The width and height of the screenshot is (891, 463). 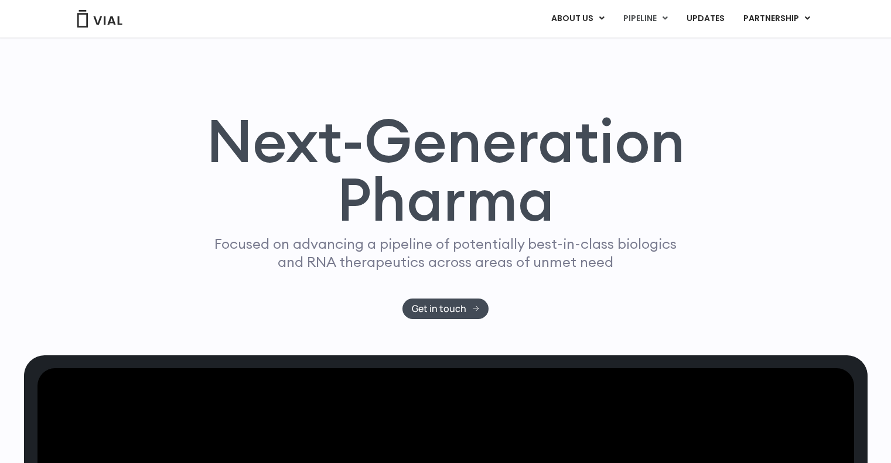 What do you see at coordinates (777, 19) in the screenshot?
I see `a: PARTNERSHIPMenu Toggle` at bounding box center [777, 19].